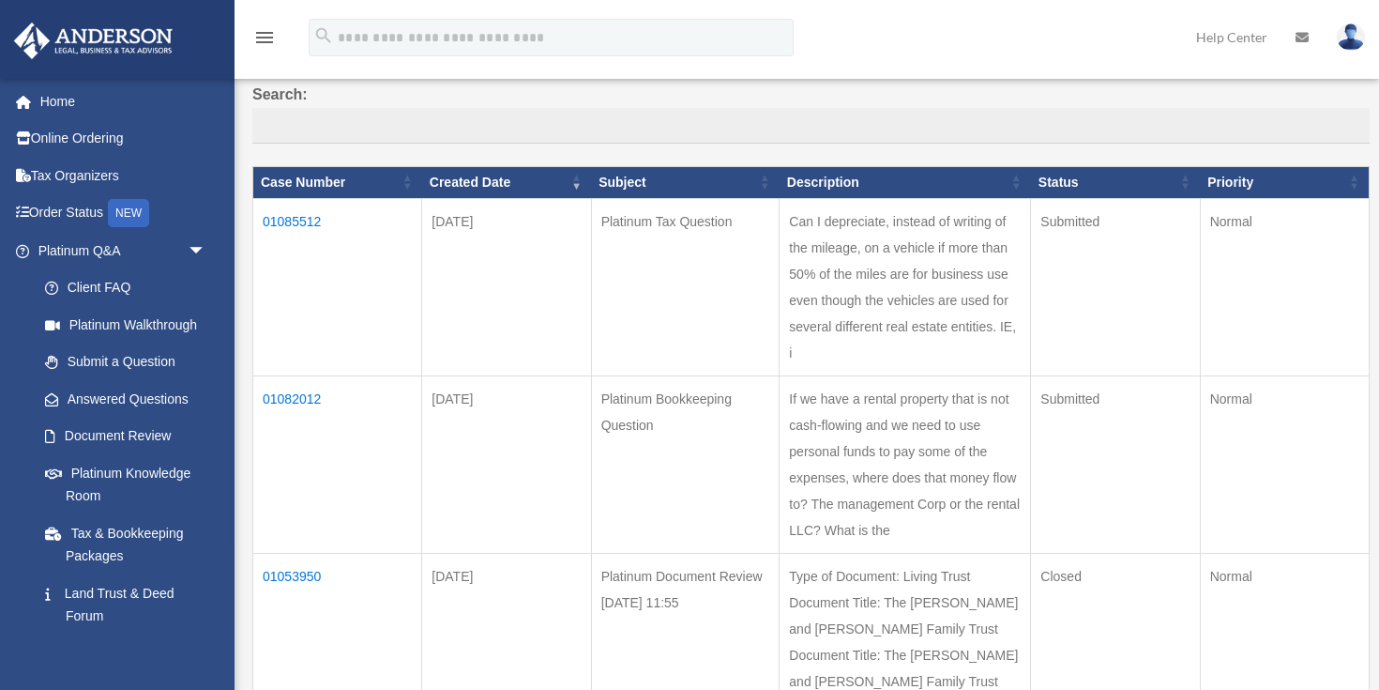  Describe the element at coordinates (1285, 182) in the screenshot. I see `th: Priority: activate to sort column ascending` at that location.